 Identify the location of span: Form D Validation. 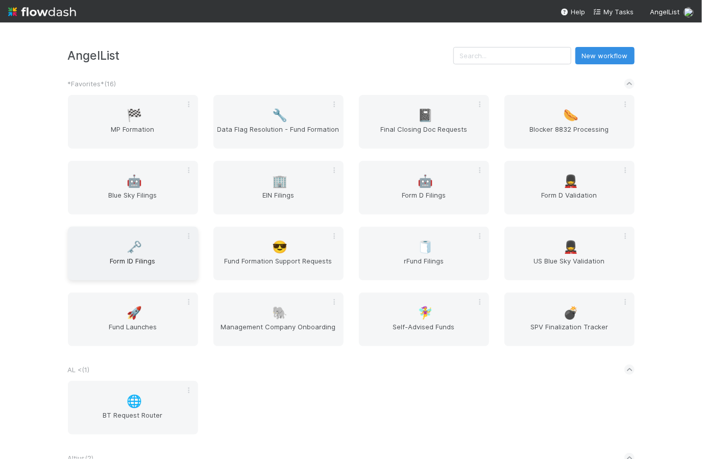
(569, 200).